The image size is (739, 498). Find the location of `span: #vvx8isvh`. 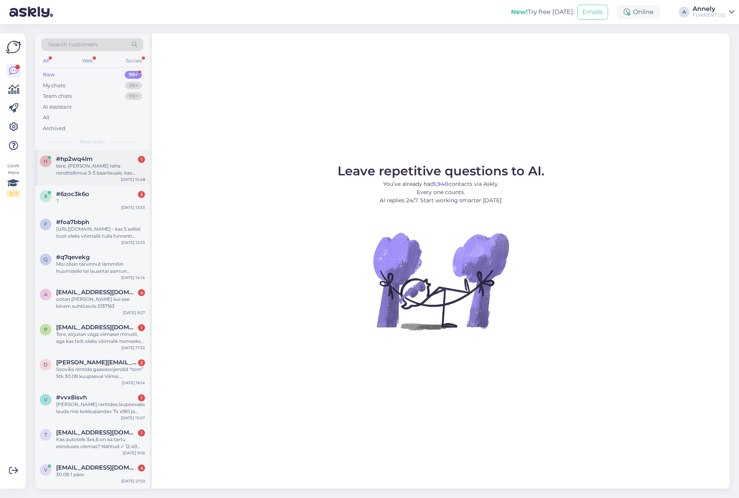

span: #vvx8isvh is located at coordinates (71, 398).